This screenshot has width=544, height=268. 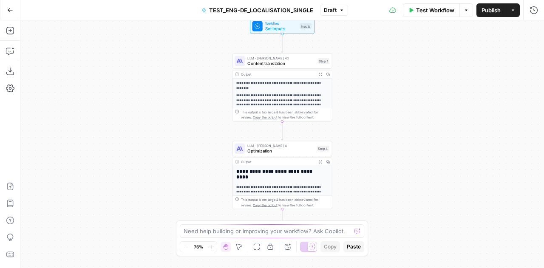 What do you see at coordinates (354, 247) in the screenshot?
I see `button: Paste` at bounding box center [354, 247].